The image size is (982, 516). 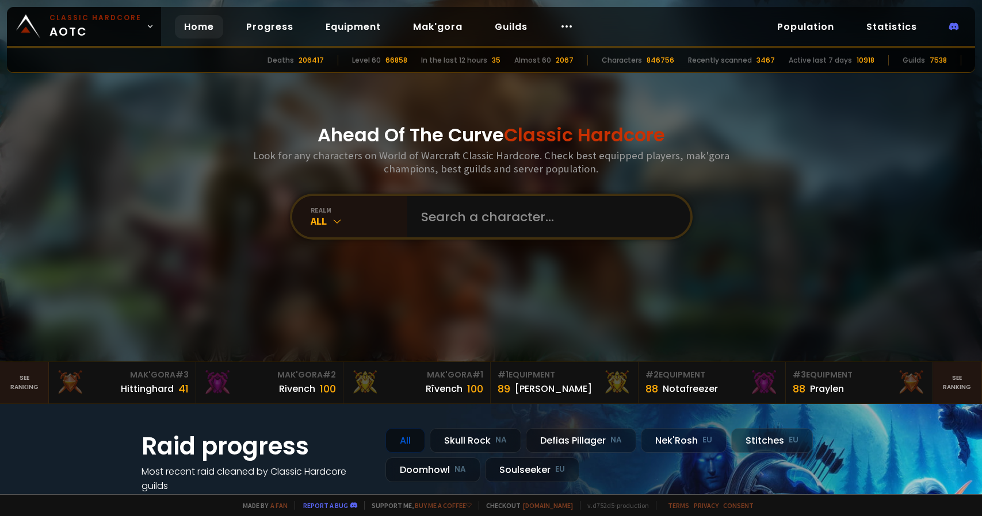 I want to click on div: Characters, so click(x=622, y=60).